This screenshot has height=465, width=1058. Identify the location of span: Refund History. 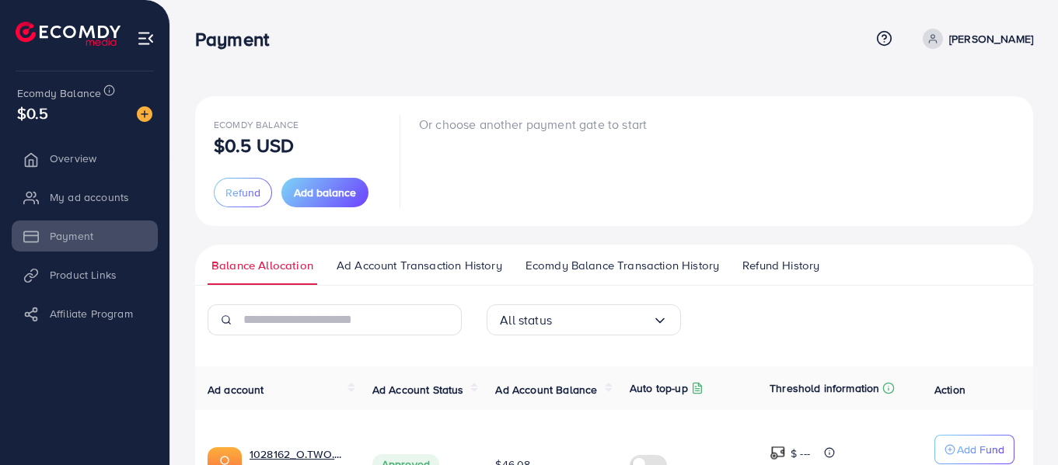
(780, 266).